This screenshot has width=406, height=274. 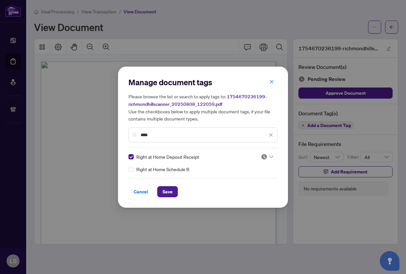 What do you see at coordinates (167, 192) in the screenshot?
I see `span: Save` at bounding box center [167, 192].